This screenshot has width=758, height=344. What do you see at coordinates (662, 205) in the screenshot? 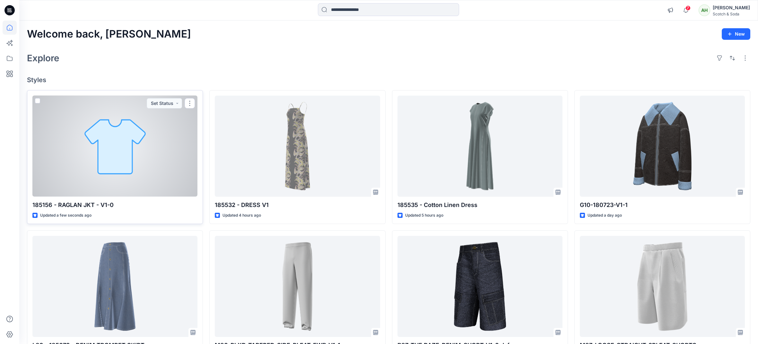
I see `p: G10-180723-V1-1` at bounding box center [662, 205].